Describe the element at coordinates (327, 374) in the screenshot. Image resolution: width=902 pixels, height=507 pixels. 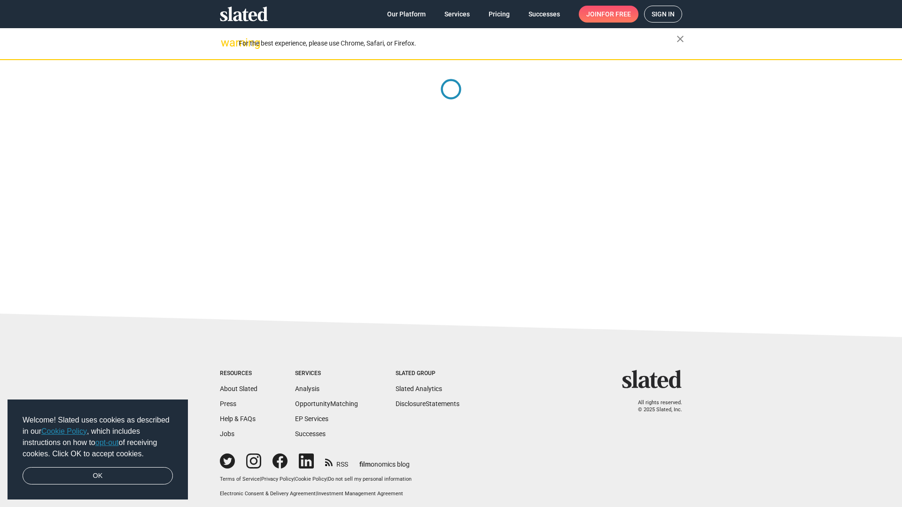
I see `div: Services` at that location.